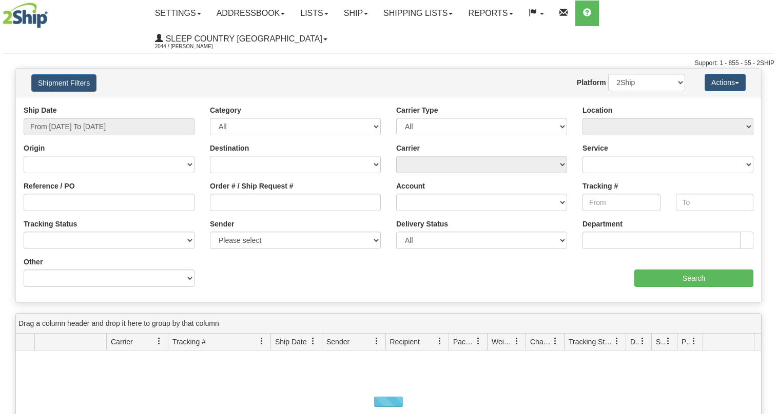 The image size is (777, 414). I want to click on span: Tracking #, so click(189, 342).